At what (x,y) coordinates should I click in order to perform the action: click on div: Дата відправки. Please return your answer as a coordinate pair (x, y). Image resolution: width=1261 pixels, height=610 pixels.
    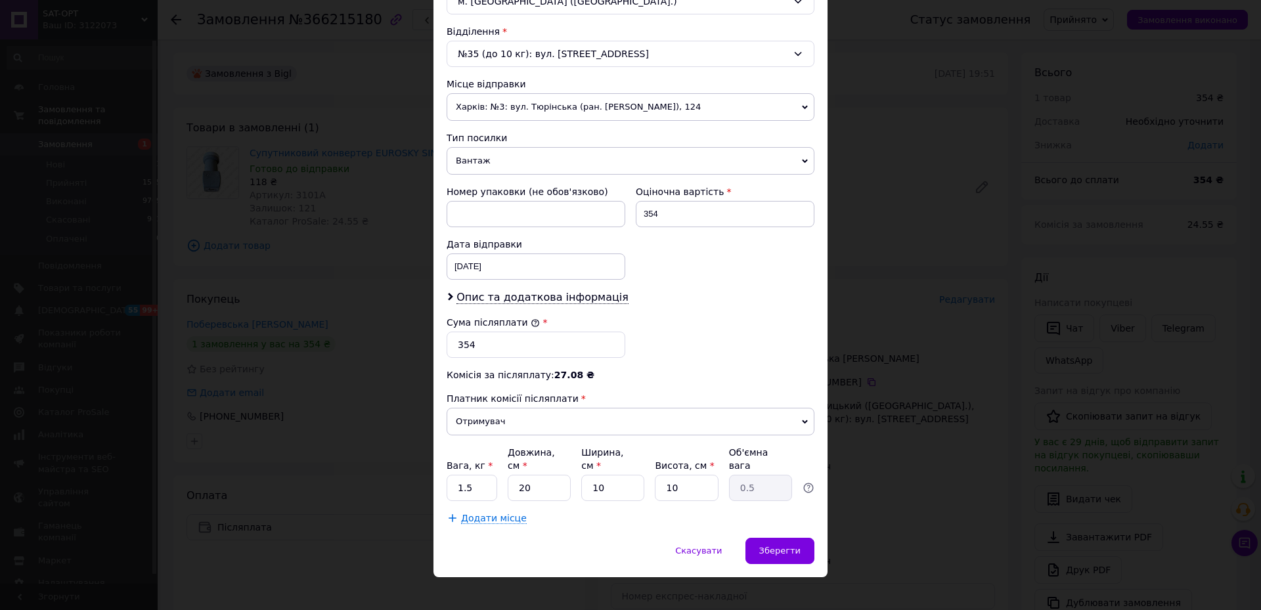
    Looking at the image, I should click on (536, 244).